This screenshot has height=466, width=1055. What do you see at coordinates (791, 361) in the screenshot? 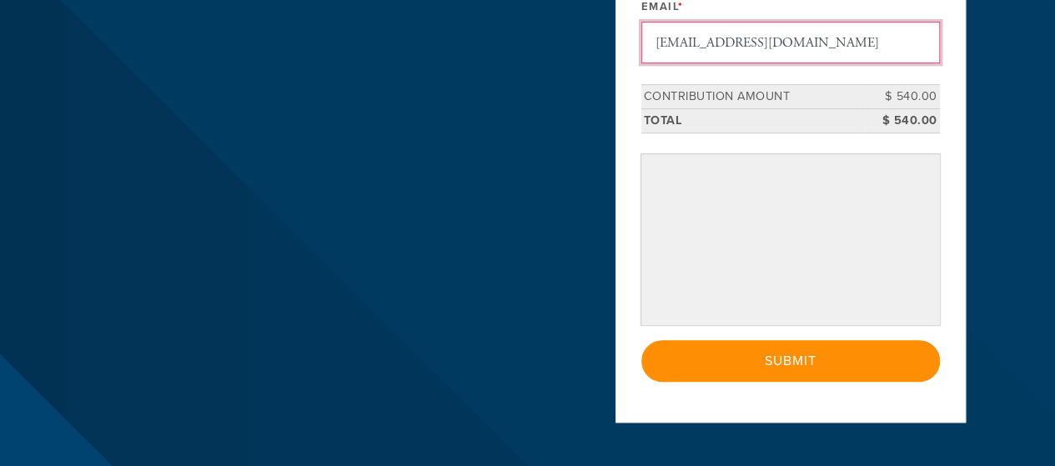
I see `input: Submit` at bounding box center [791, 361].